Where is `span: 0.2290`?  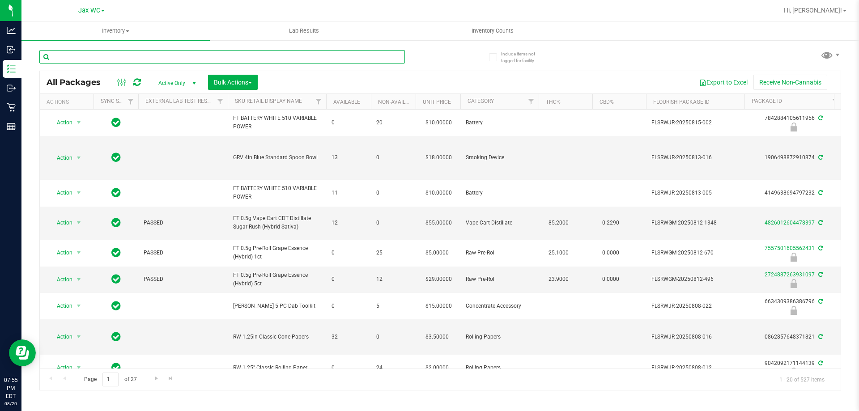 span: 0.2290 is located at coordinates (610, 223).